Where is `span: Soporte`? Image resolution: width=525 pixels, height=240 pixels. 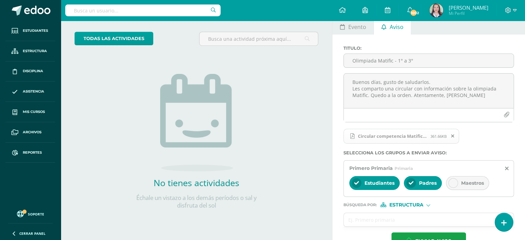 span: Soporte is located at coordinates (36, 214).